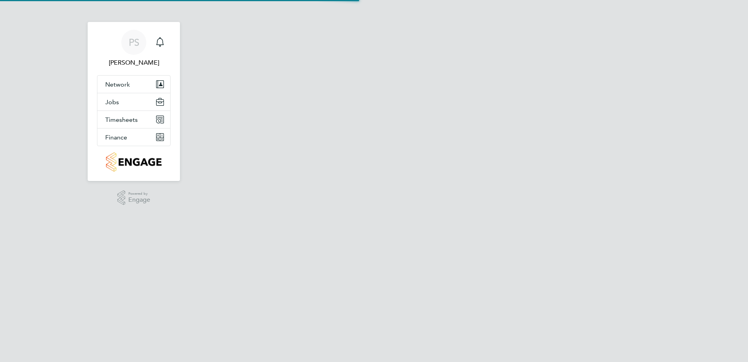 This screenshot has height=362, width=748. Describe the element at coordinates (133, 162) in the screenshot. I see `img: countryside-properties-logo-retina.png` at that location.